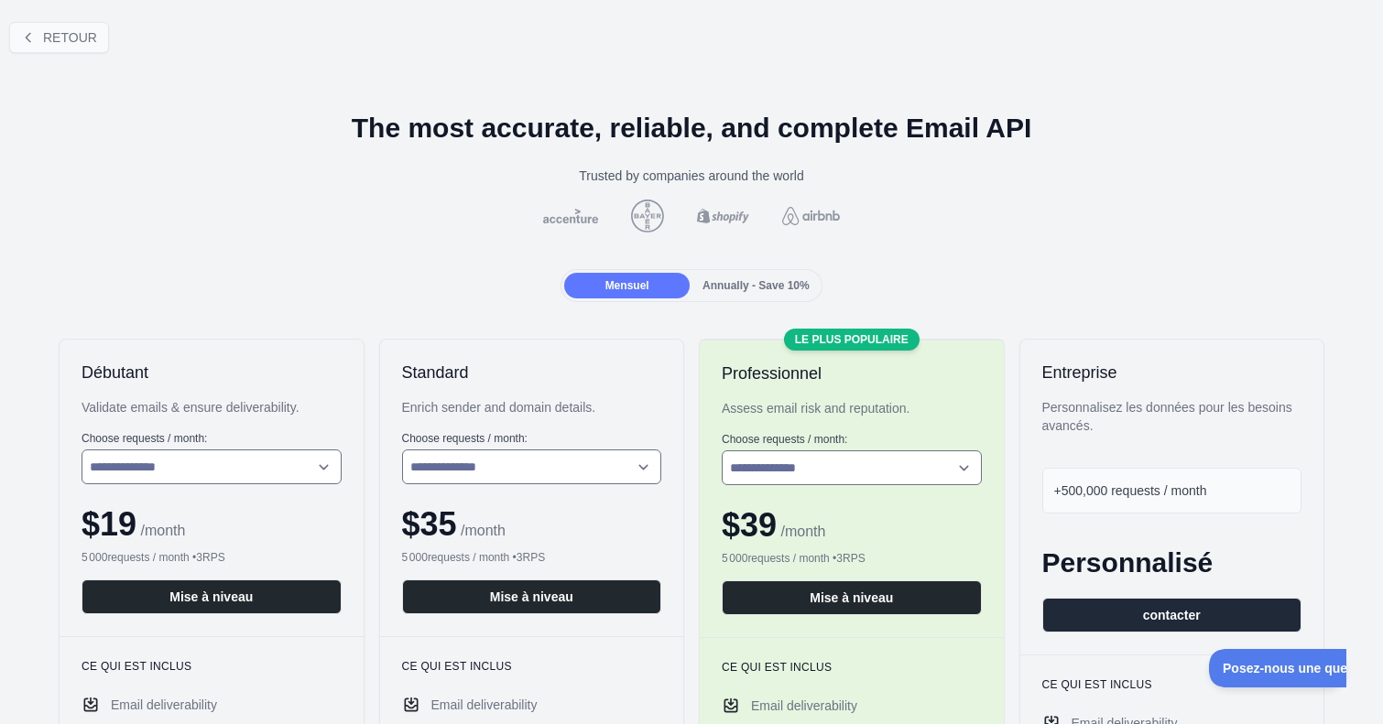  I want to click on div: Enrich sender and domain details., so click(532, 408).